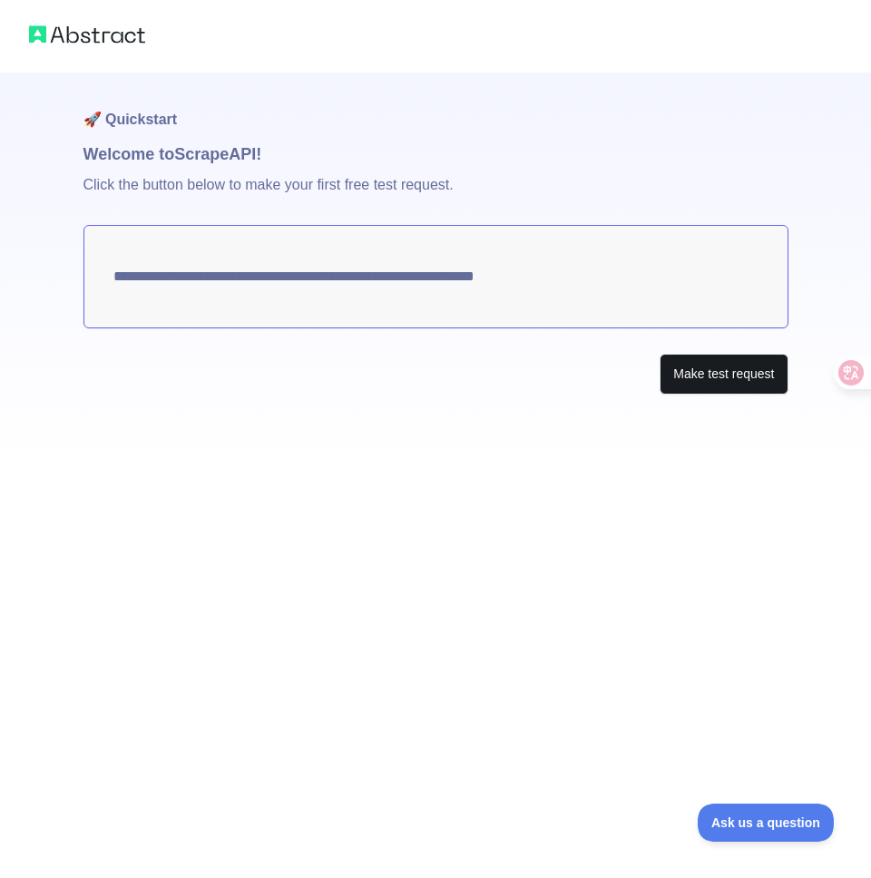  I want to click on img: Abstract logo, so click(87, 34).